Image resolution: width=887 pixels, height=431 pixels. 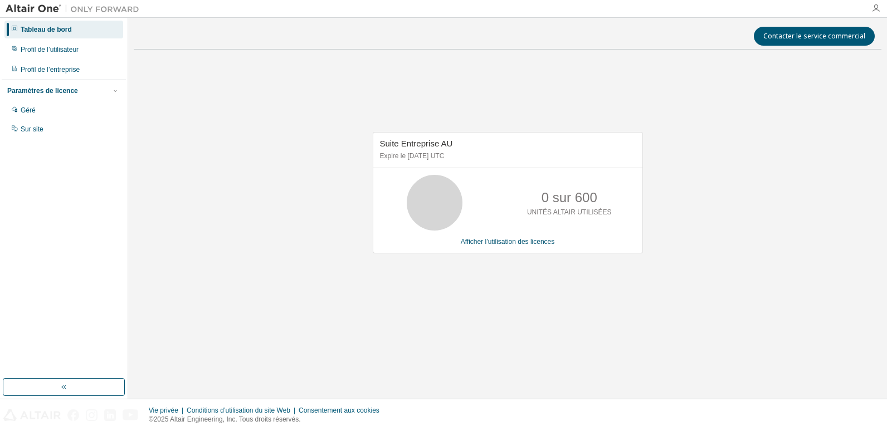 What do you see at coordinates (32, 129) in the screenshot?
I see `div: Sur site` at bounding box center [32, 129].